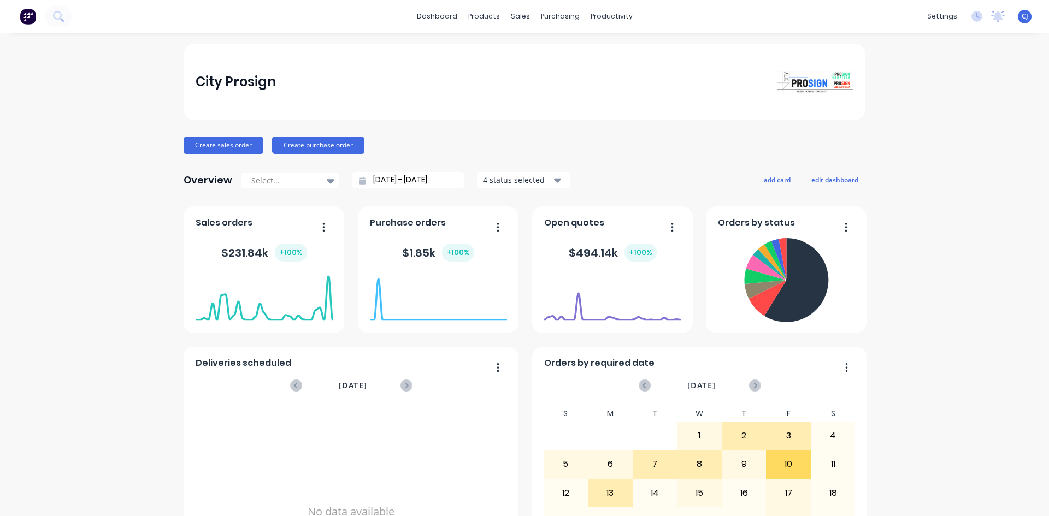  I want to click on div: City Prosign, so click(236, 82).